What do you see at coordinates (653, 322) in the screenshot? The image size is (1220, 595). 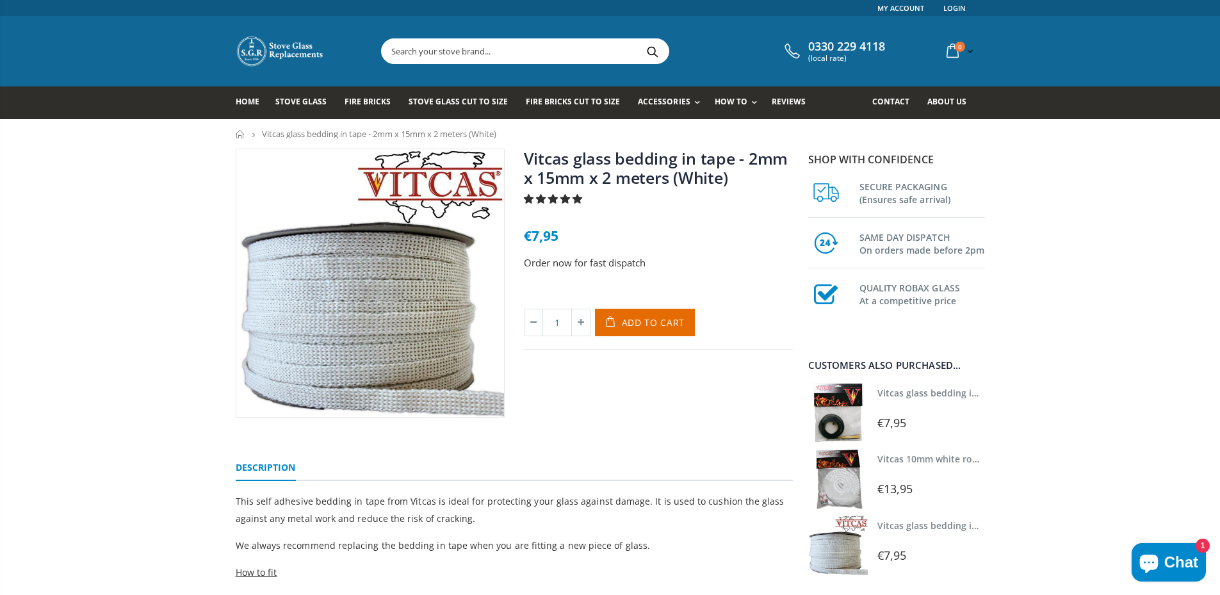 I see `span: Add to Cart` at bounding box center [653, 322].